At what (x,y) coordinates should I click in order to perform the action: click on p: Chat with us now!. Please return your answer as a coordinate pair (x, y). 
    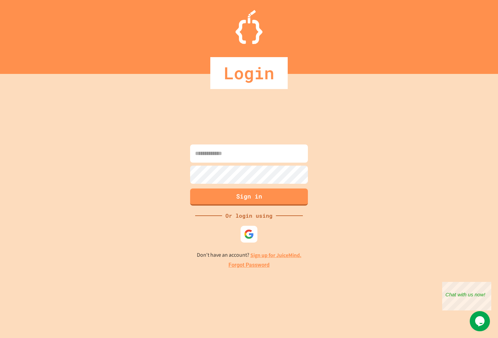
    Looking at the image, I should click on (23, 12).